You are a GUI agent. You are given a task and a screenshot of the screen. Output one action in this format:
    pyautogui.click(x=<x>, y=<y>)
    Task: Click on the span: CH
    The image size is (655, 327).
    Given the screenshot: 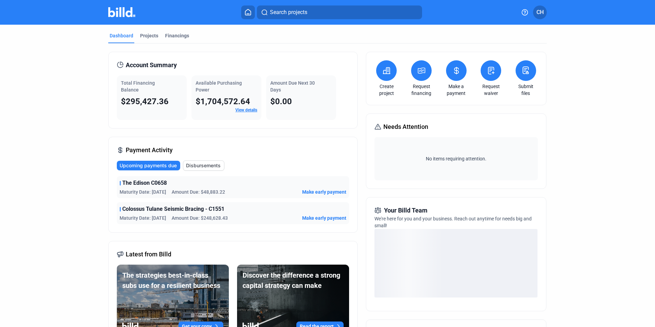 What is the action you would take?
    pyautogui.click(x=540, y=12)
    